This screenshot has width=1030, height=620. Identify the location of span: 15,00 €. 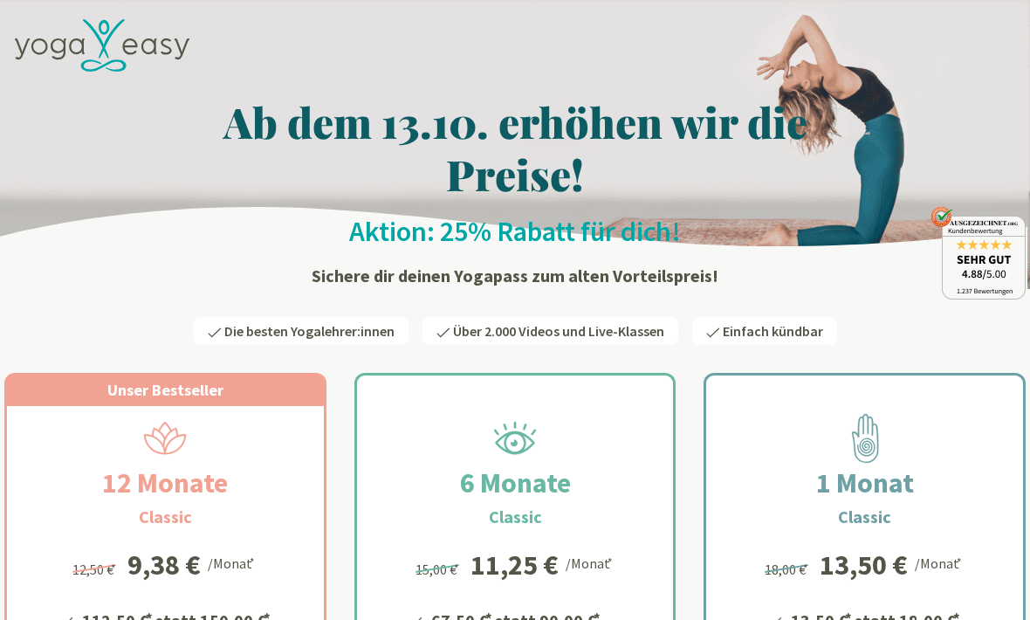
(438, 569).